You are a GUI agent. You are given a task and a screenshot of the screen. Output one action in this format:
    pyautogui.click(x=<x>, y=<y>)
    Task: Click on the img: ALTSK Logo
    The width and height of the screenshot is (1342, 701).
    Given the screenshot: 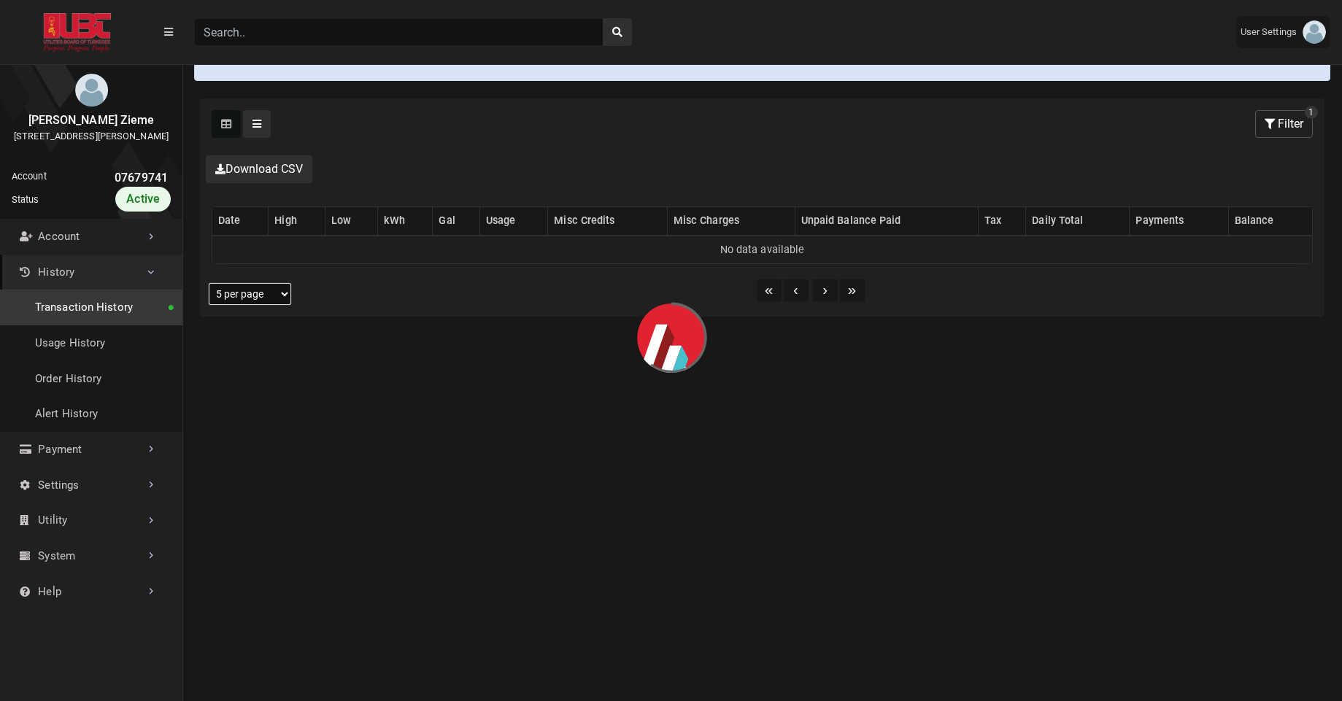 What is the action you would take?
    pyautogui.click(x=77, y=32)
    